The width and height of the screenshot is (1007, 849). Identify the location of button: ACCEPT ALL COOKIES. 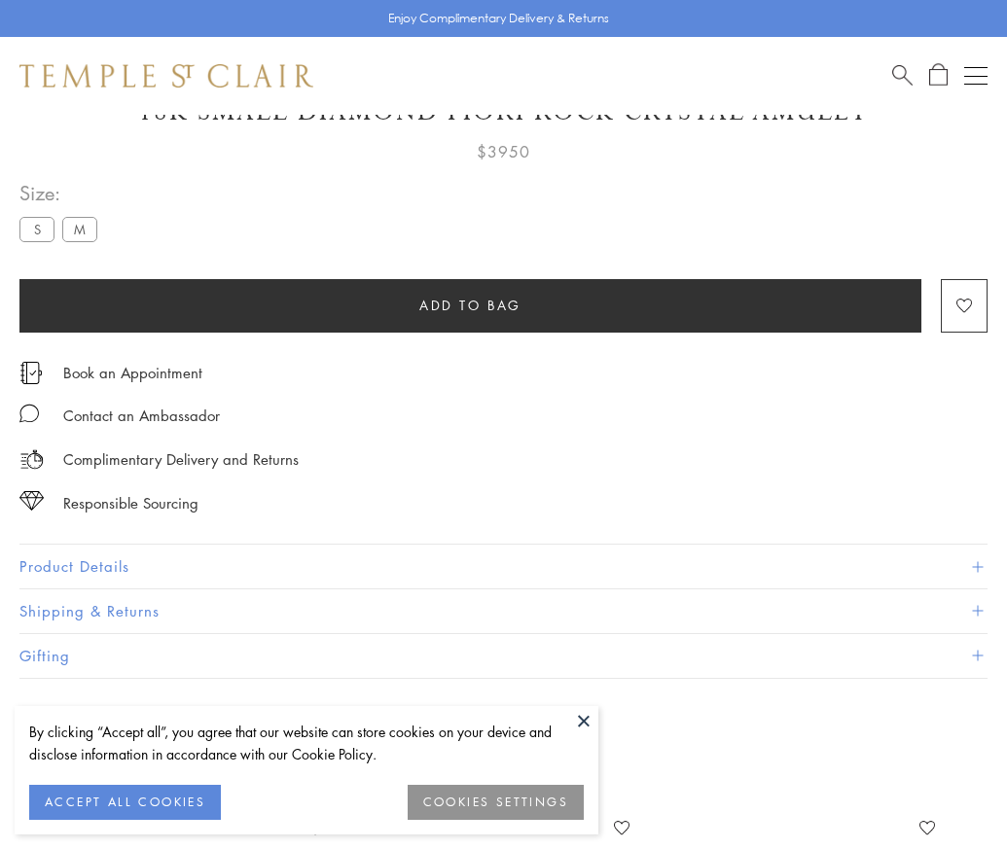
(125, 803).